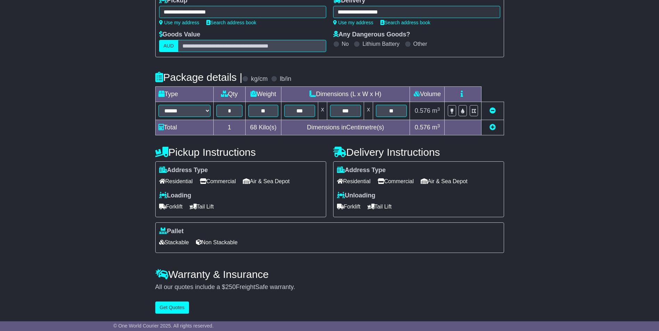 This screenshot has width=659, height=331. Describe the element at coordinates (345, 95) in the screenshot. I see `td: Dimensions (L x W x H)` at that location.